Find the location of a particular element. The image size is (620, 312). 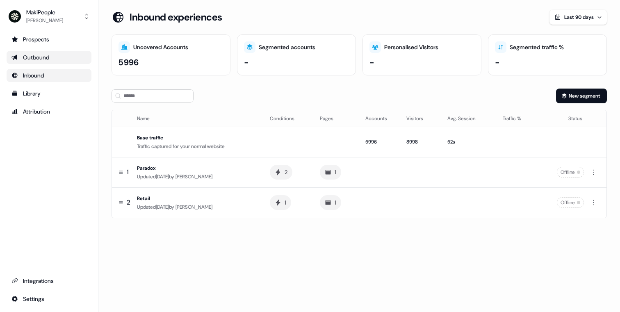

div: Attribution is located at coordinates (49, 112).